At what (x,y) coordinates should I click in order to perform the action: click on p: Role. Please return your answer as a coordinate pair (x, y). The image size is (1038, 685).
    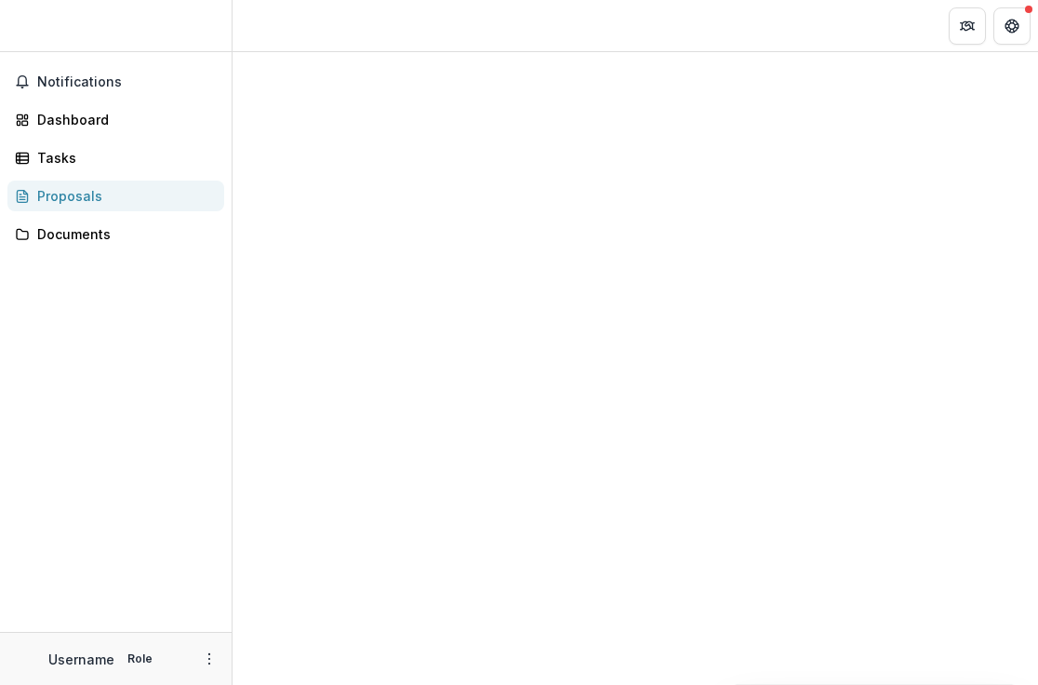
    Looking at the image, I should click on (140, 659).